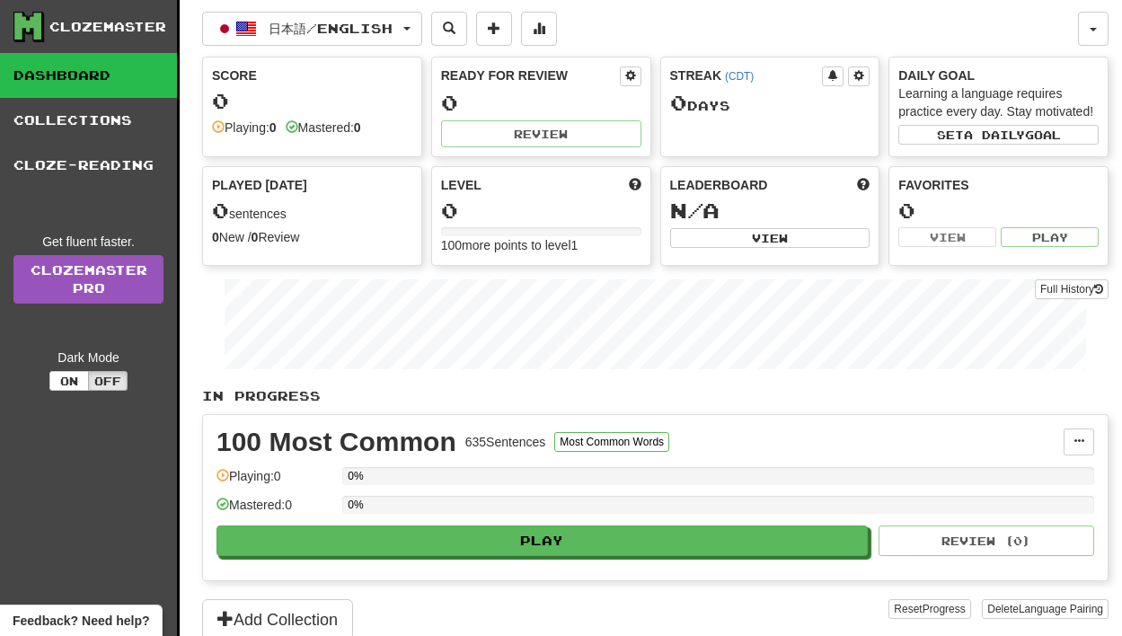 This screenshot has height=636, width=1122. What do you see at coordinates (244, 128) in the screenshot?
I see `div: Playing:` at bounding box center [244, 128].